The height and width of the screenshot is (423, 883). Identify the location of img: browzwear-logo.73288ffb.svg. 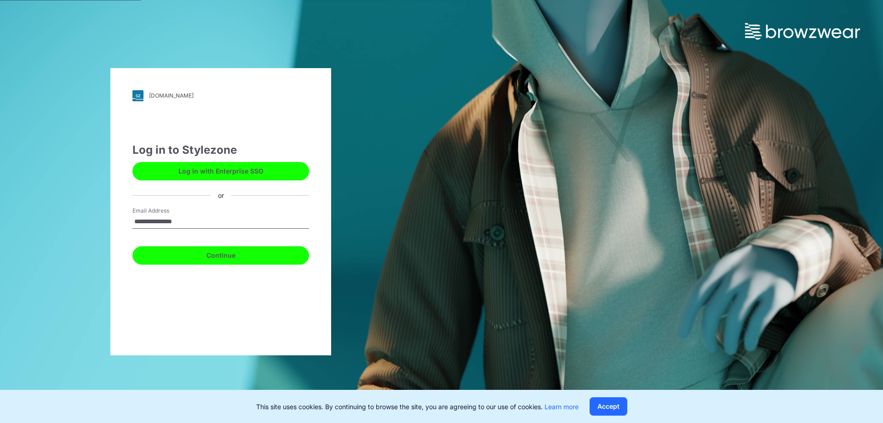
(803, 31).